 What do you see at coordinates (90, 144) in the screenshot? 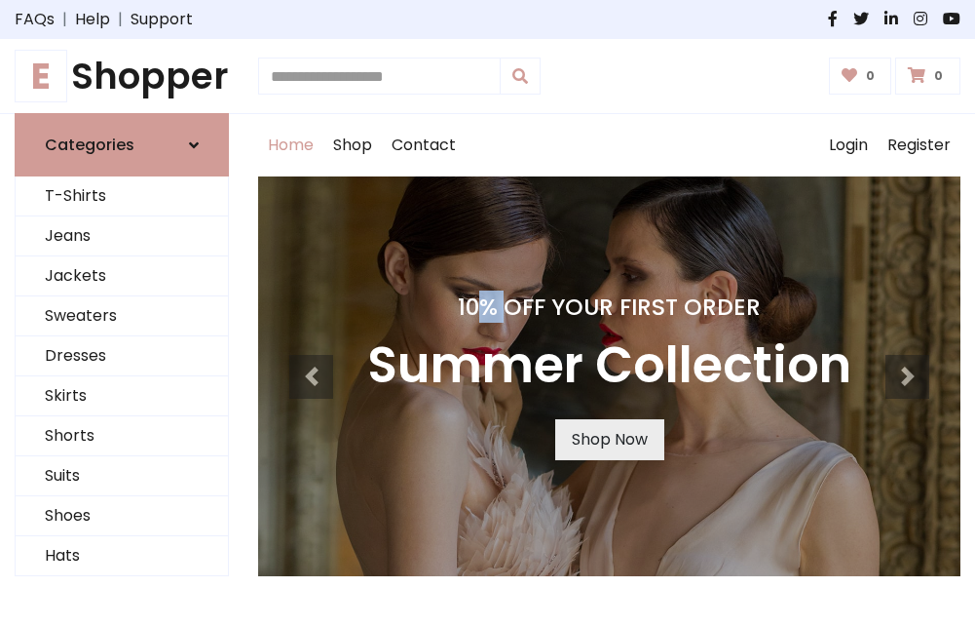
I see `h6: Categories` at bounding box center [90, 144].